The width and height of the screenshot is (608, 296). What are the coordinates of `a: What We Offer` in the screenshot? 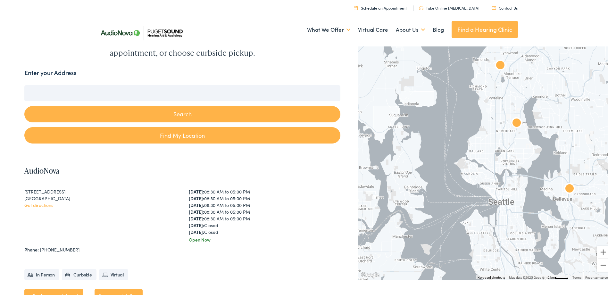 It's located at (329, 29).